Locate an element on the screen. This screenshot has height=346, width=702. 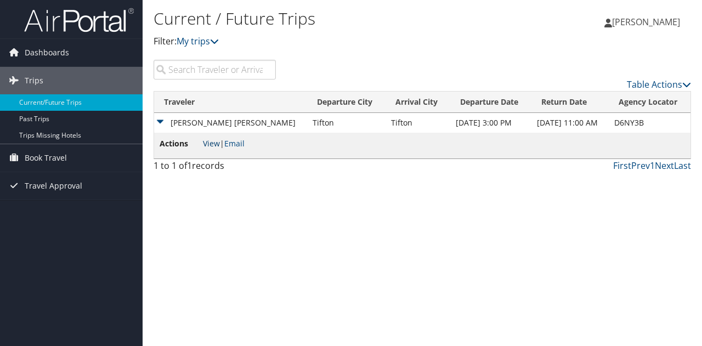
th: Traveler: activate to sort column ascending is located at coordinates (230, 102).